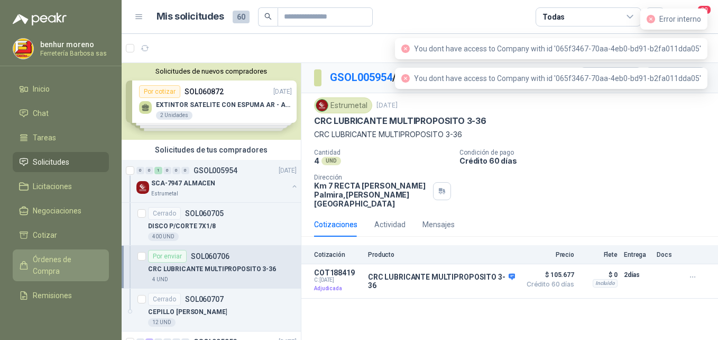 This screenshot has width=718, height=340. What do you see at coordinates (158, 170) in the screenshot?
I see `div: 1` at bounding box center [158, 170].